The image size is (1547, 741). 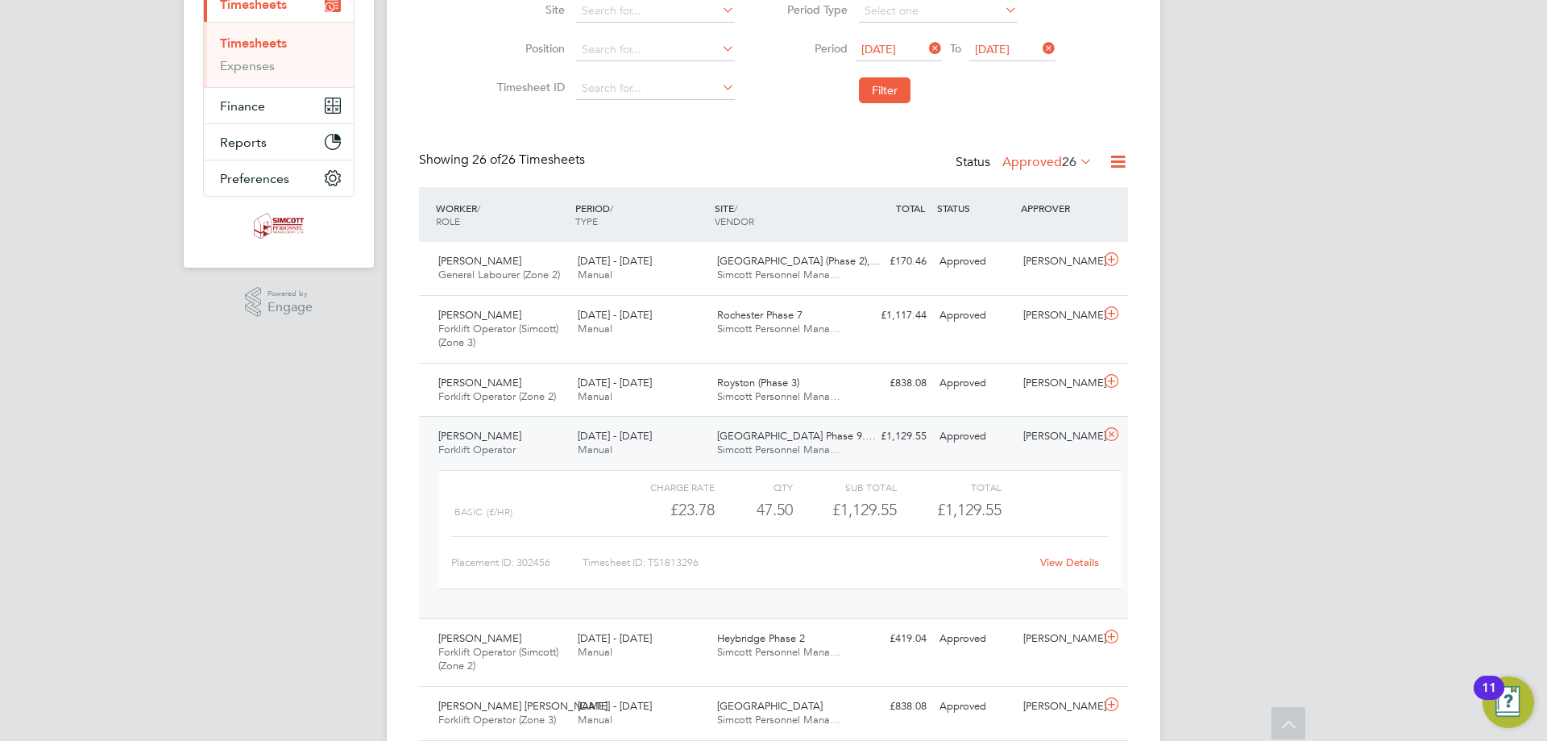 I want to click on div: WORKER, so click(x=501, y=214).